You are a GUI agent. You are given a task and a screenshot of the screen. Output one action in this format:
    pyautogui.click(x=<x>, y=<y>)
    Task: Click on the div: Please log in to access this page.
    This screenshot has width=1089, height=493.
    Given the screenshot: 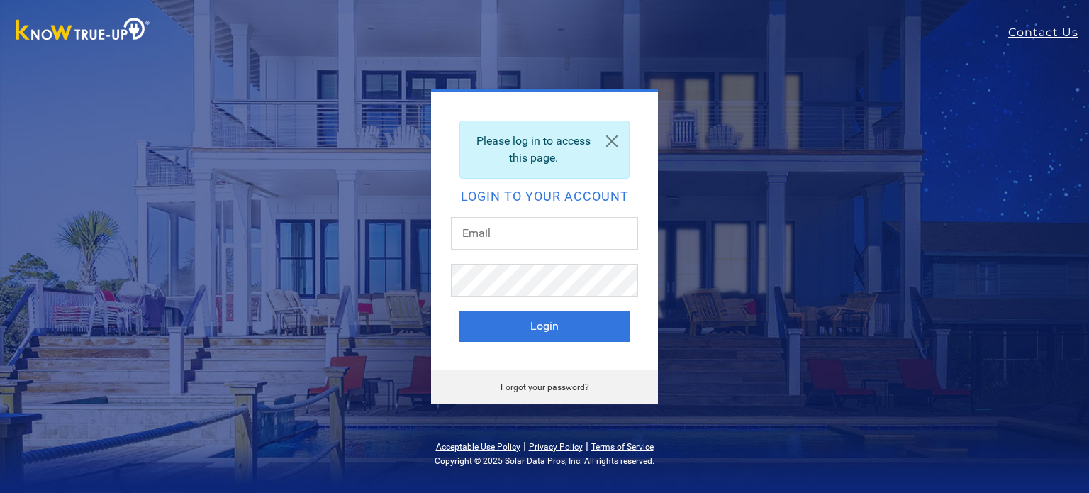 What is the action you would take?
    pyautogui.click(x=545, y=150)
    